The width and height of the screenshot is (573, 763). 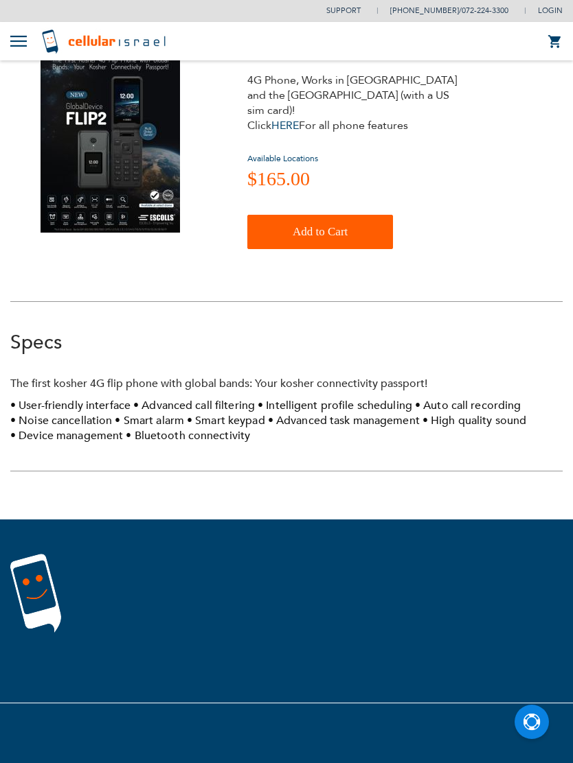 I want to click on li: Noise cancellation, so click(x=61, y=421).